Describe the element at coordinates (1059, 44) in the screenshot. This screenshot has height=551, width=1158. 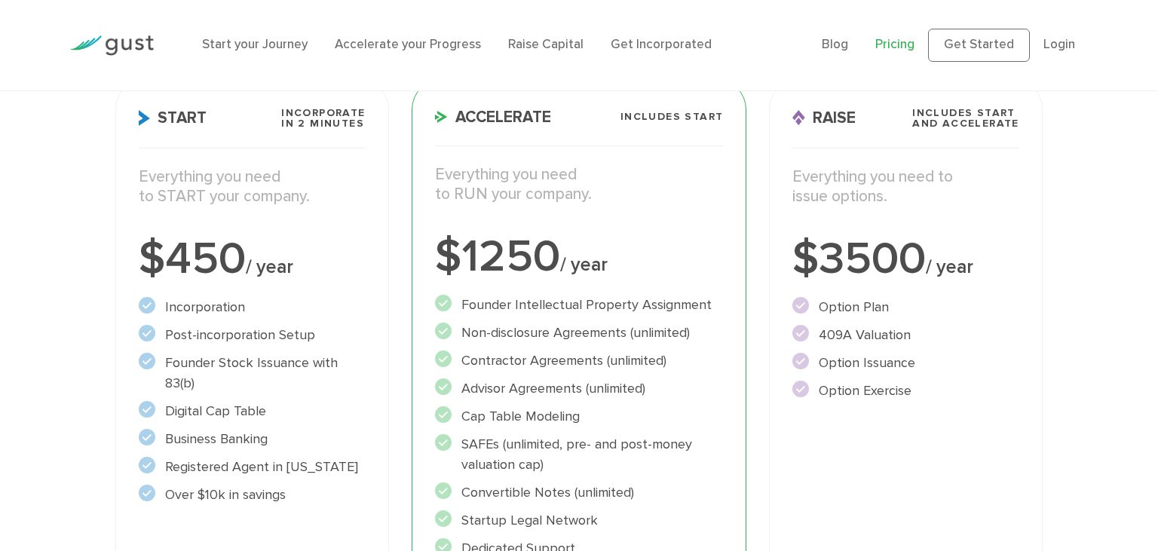
I see `a: Login` at that location.